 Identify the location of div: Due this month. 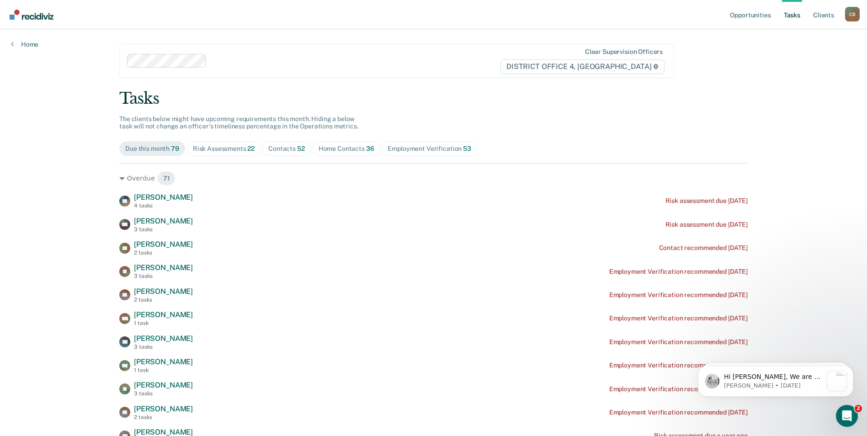
(152, 149).